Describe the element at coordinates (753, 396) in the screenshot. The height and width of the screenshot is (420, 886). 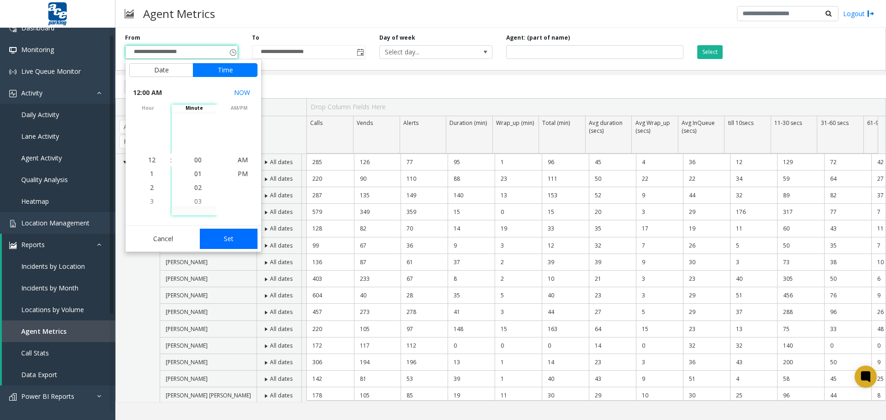
I see `td: 25` at that location.